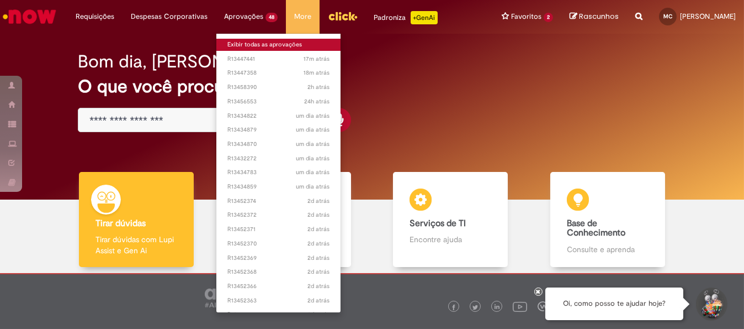 The image size is (744, 329). I want to click on a: Exibir todas as aprovações, so click(278, 45).